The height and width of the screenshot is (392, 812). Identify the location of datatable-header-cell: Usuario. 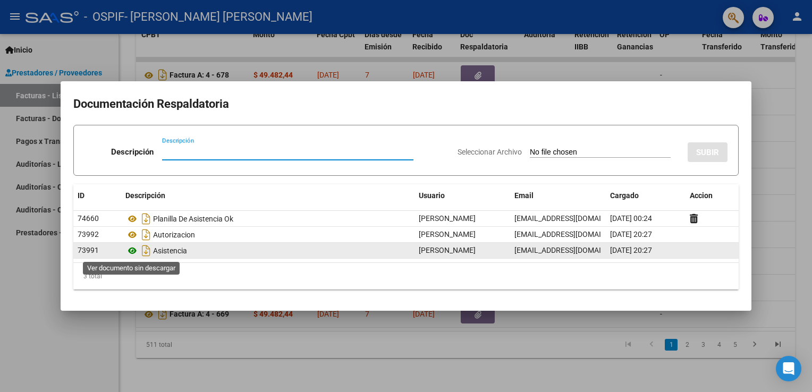
(462, 196).